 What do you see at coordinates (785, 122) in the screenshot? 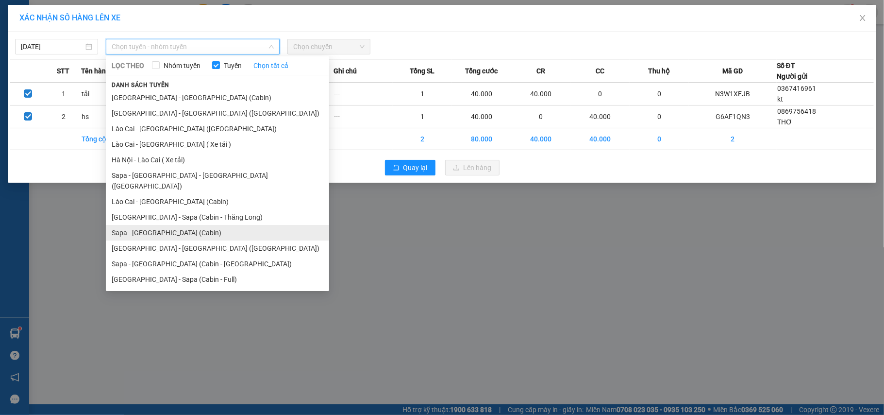
I see `span: THƠ` at bounding box center [785, 122].